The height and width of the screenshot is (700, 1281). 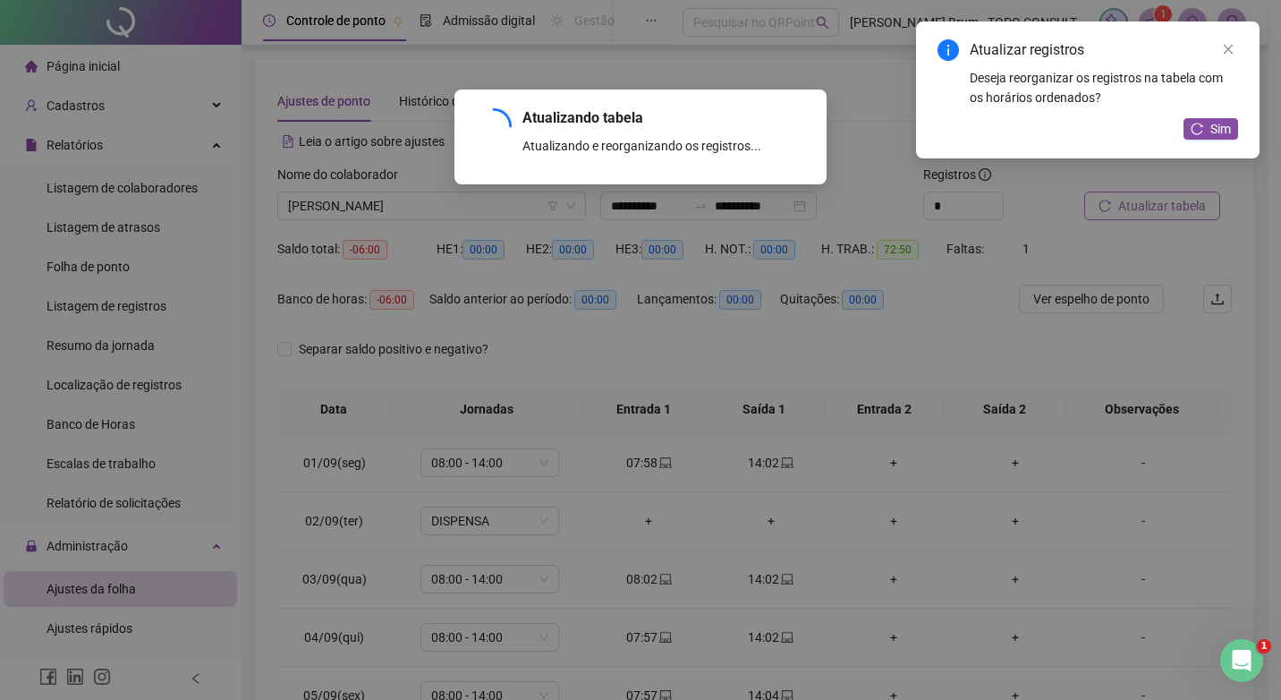 I want to click on span: info-circle, so click(x=948, y=50).